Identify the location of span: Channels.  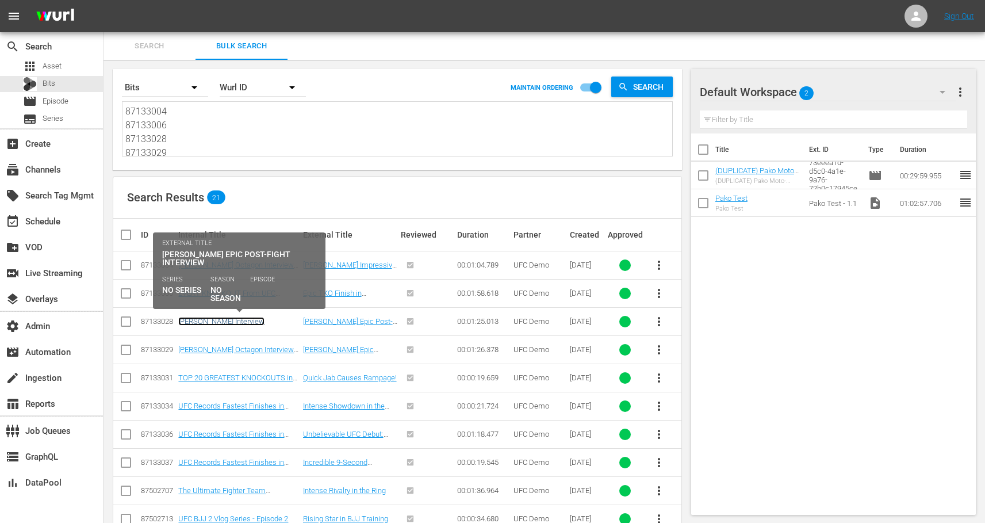
(13, 170).